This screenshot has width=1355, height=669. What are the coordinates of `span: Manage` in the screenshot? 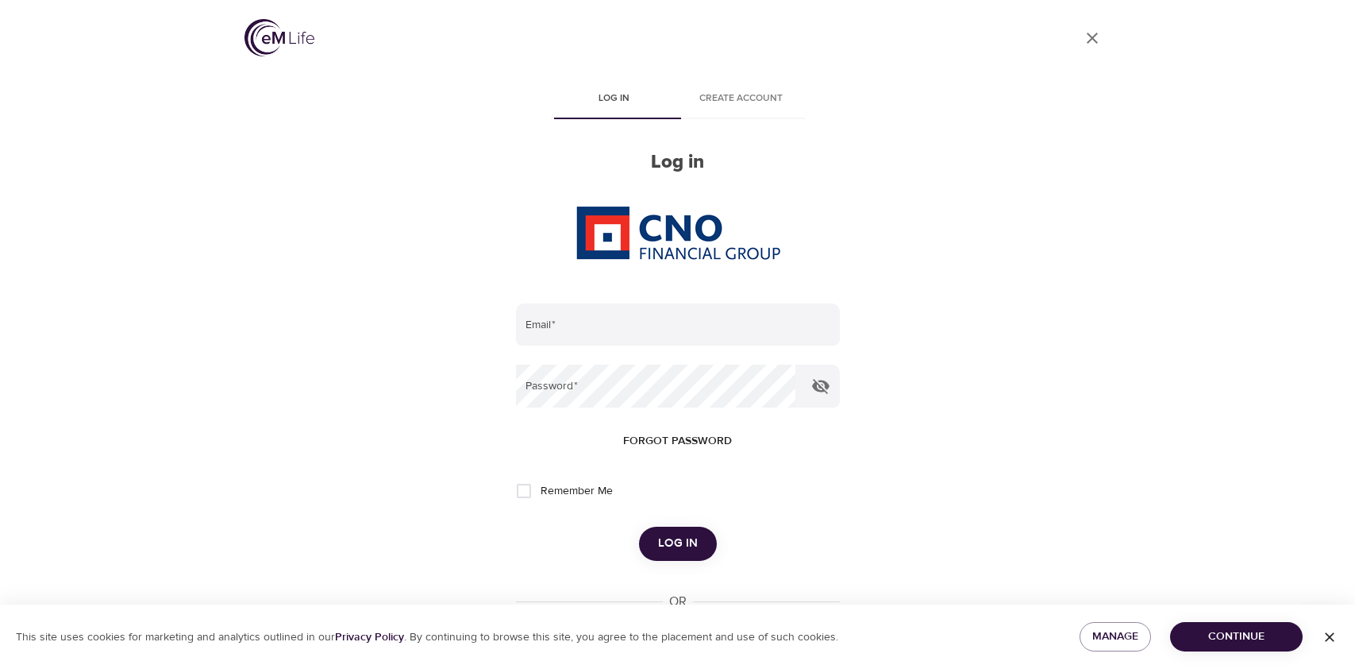 It's located at (1116, 636).